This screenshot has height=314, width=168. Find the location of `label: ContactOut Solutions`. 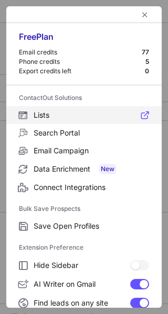

label: ContactOut Solutions is located at coordinates (84, 98).